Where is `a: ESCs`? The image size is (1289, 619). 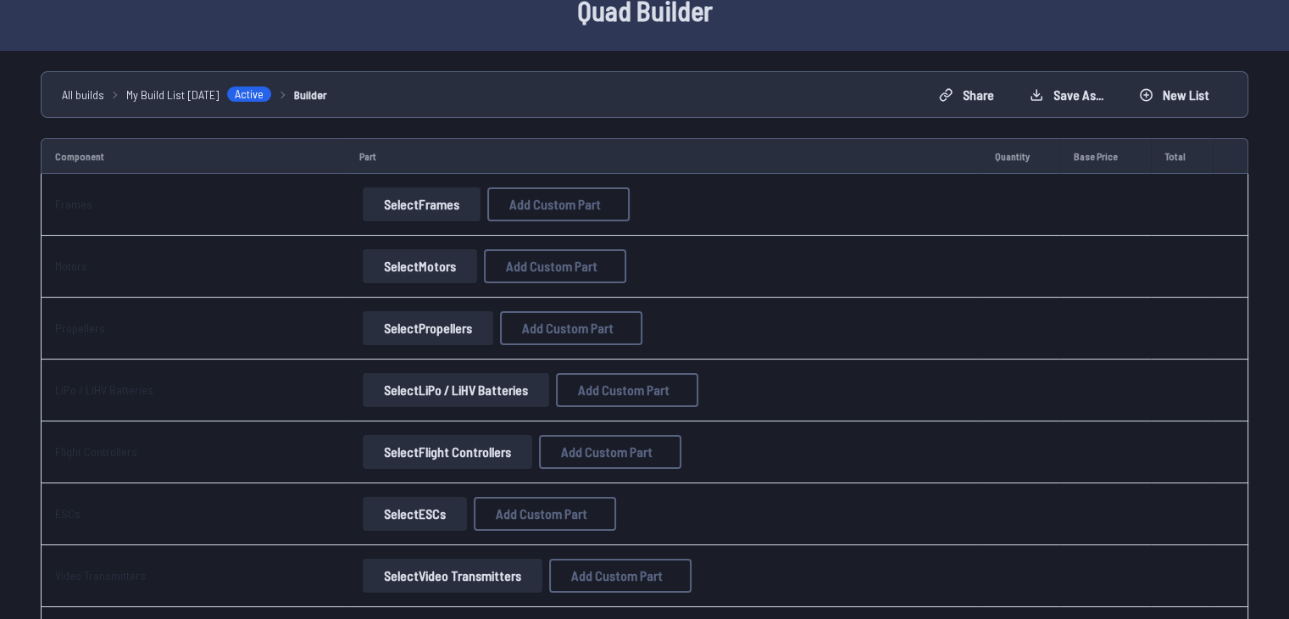 a: ESCs is located at coordinates (68, 513).